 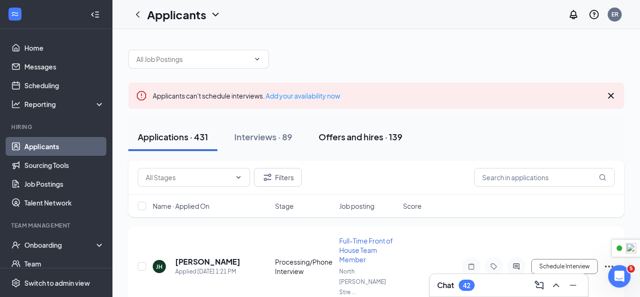 I want to click on button: ComposeMessage, so click(x=539, y=285).